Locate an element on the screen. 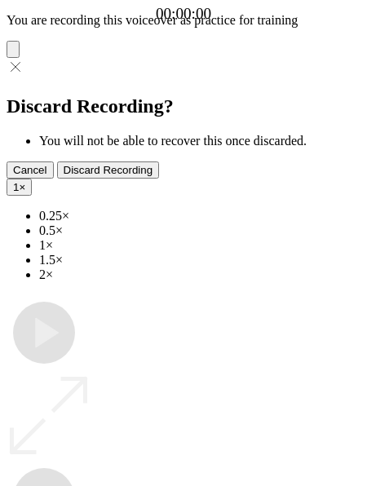  li: 0.25× is located at coordinates (200, 216).